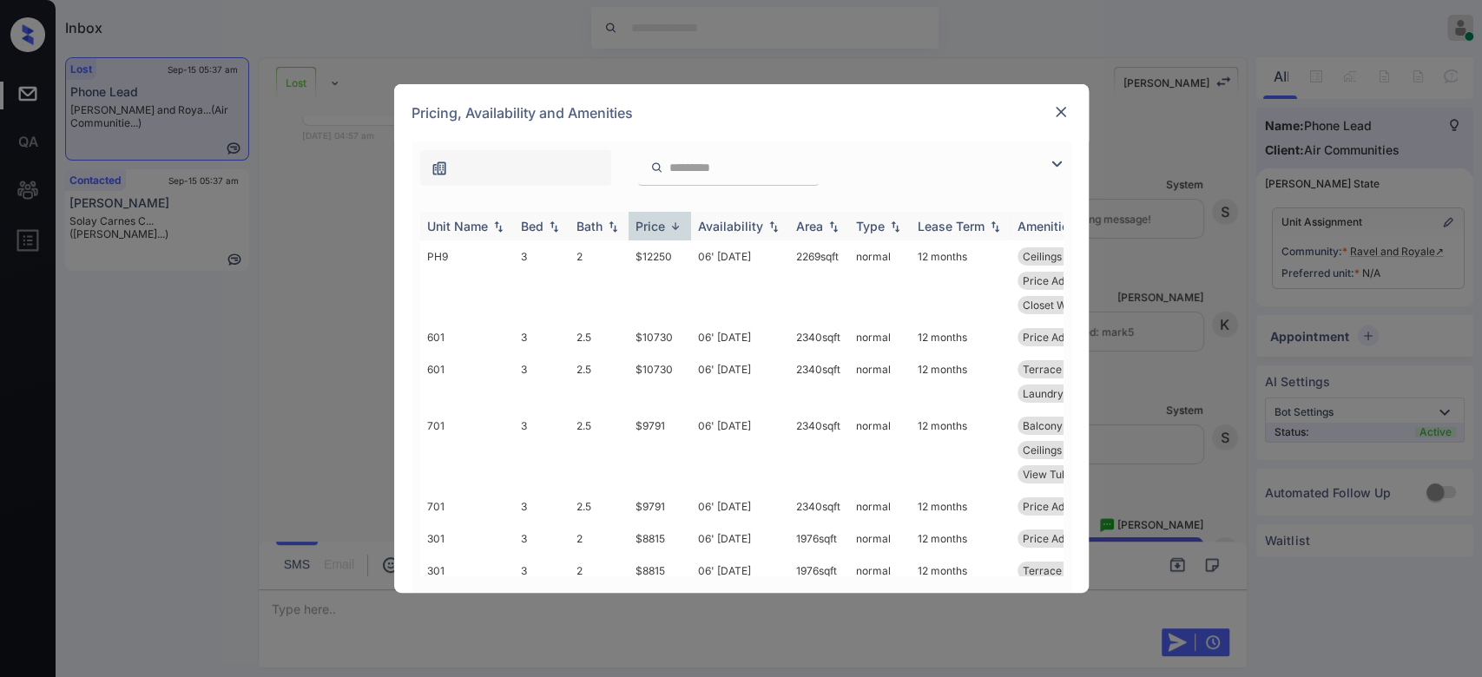 The width and height of the screenshot is (1482, 677). What do you see at coordinates (467, 280) in the screenshot?
I see `td: PH9` at bounding box center [467, 280].